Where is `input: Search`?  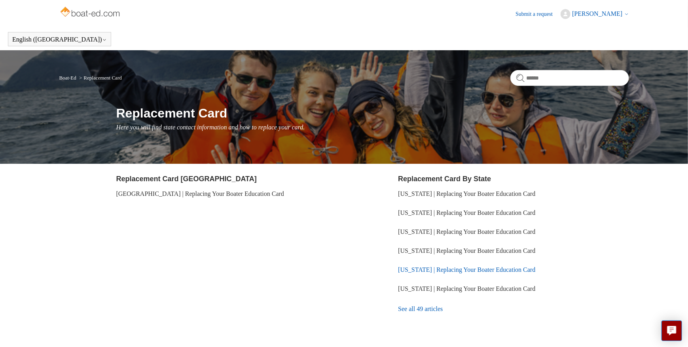 input: Search is located at coordinates (570, 78).